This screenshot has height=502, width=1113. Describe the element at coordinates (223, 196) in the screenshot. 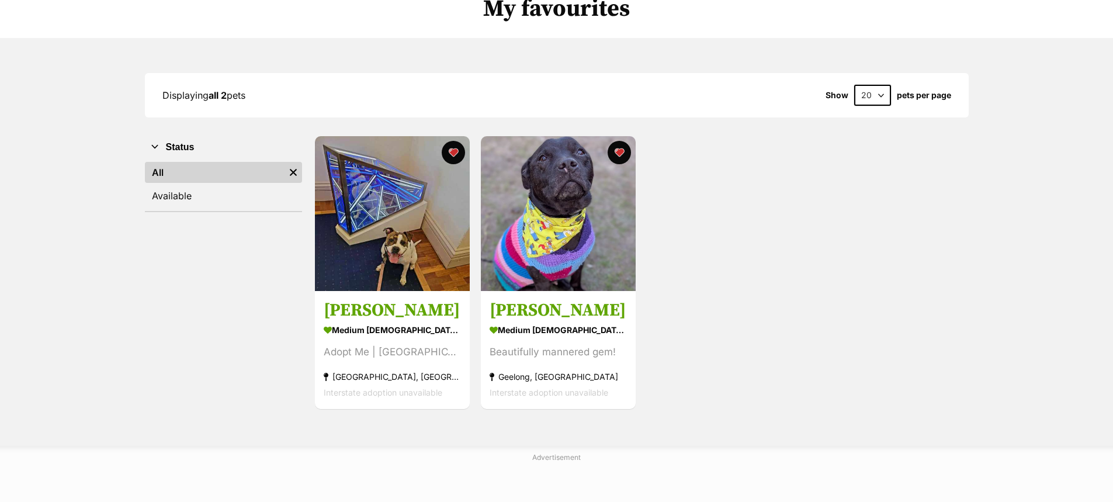

I see `a: Available` at that location.